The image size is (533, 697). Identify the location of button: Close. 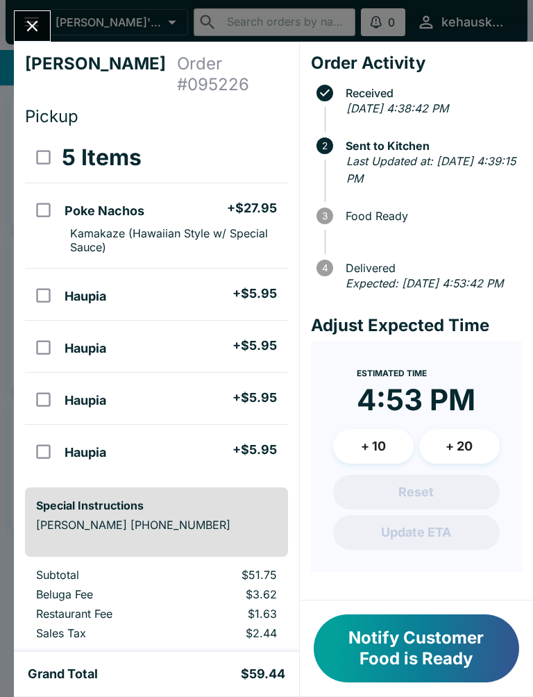
(32, 26).